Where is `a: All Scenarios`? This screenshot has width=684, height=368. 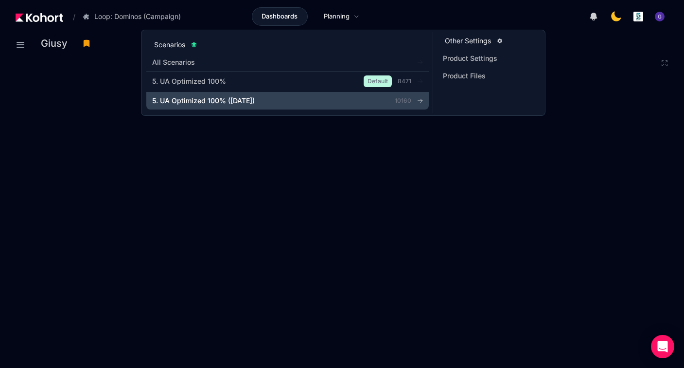
a: All Scenarios is located at coordinates (287, 62).